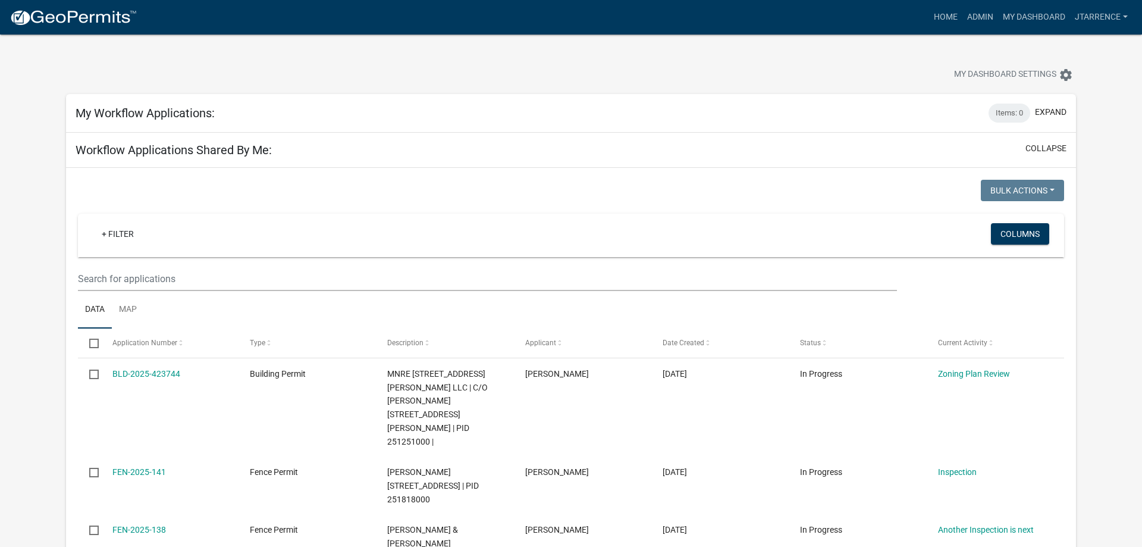 This screenshot has height=547, width=1142. Describe the element at coordinates (957, 472) in the screenshot. I see `a: Inspection` at that location.